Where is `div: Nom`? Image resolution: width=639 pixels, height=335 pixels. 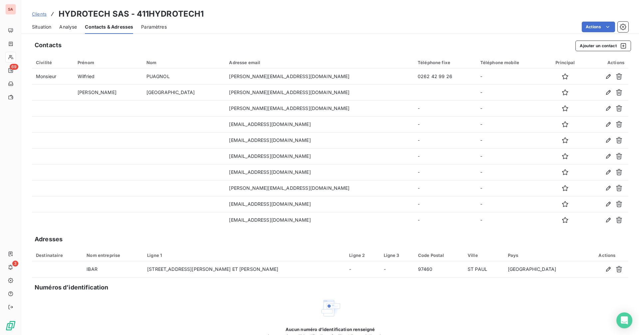 div: Nom is located at coordinates (184, 63).